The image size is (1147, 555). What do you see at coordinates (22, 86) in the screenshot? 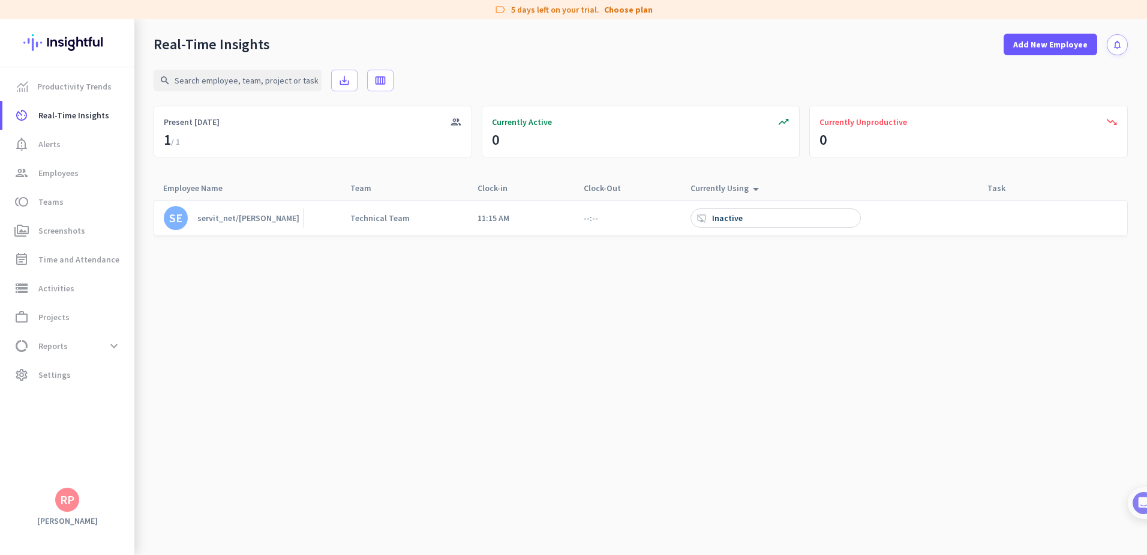
I see `img: menu-item` at bounding box center [22, 86].